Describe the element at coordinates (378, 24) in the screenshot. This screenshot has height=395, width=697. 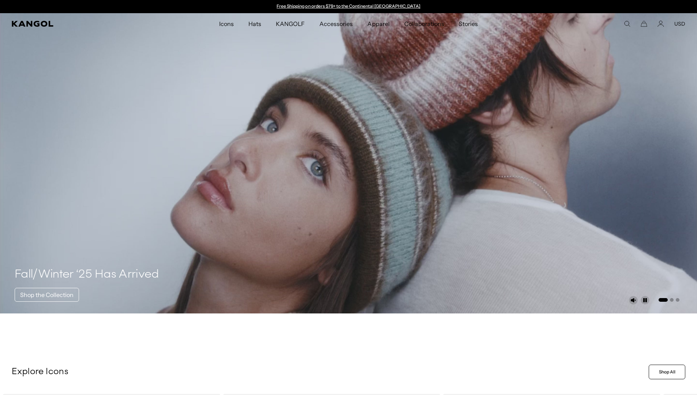
I see `a: Apparel` at that location.